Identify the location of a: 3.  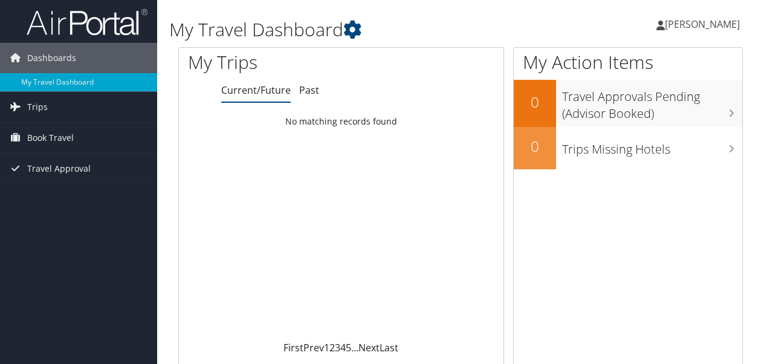
(337, 348).